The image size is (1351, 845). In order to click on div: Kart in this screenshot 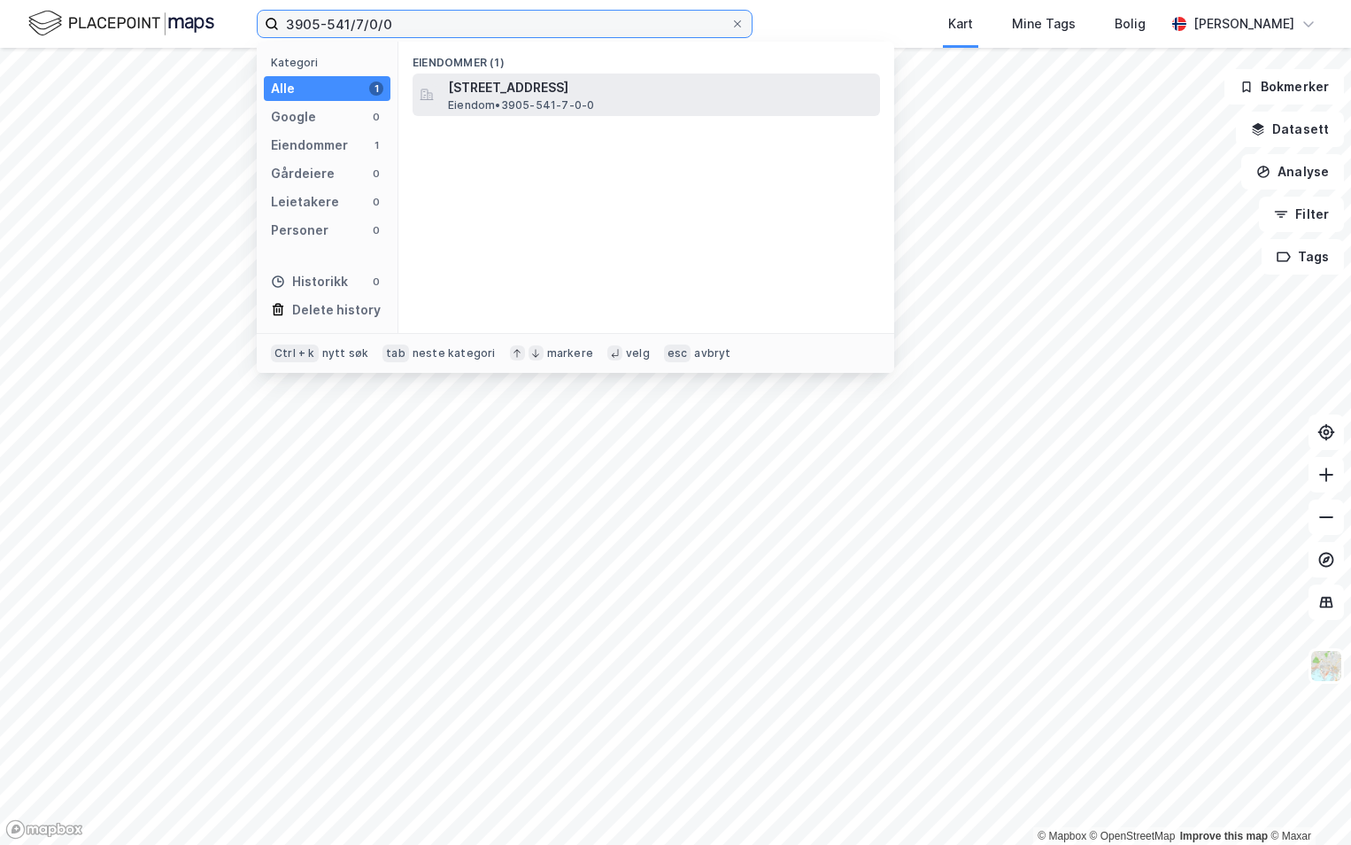, I will do `click(961, 24)`.